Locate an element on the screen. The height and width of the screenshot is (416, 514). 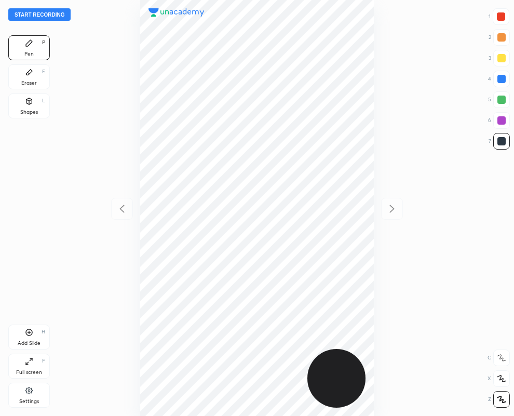
div: Z is located at coordinates (499, 399).